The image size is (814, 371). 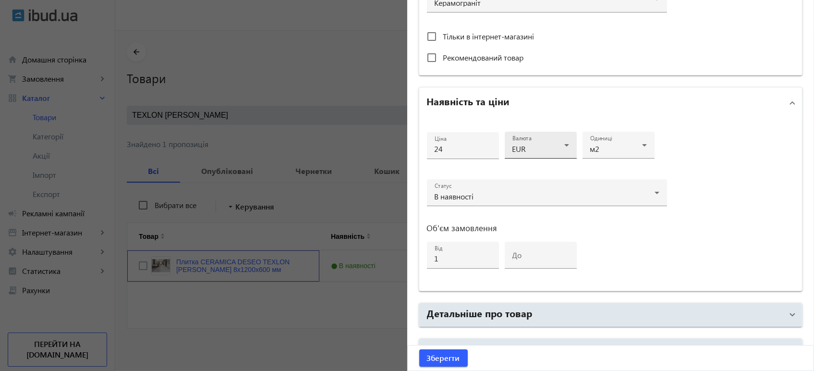 I want to click on mat-expansion-panel-header: Наявність та ціни, so click(x=611, y=103).